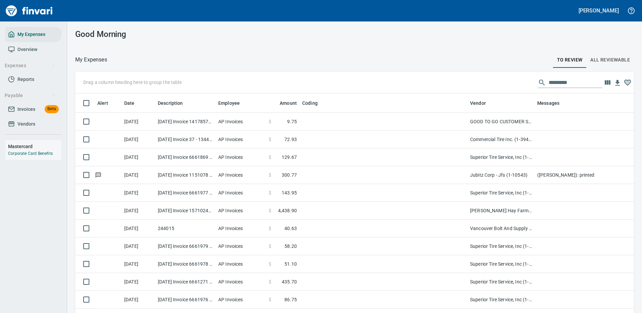 This screenshot has width=642, height=313. What do you see at coordinates (29, 11) in the screenshot?
I see `a: Finvari` at bounding box center [29, 11].